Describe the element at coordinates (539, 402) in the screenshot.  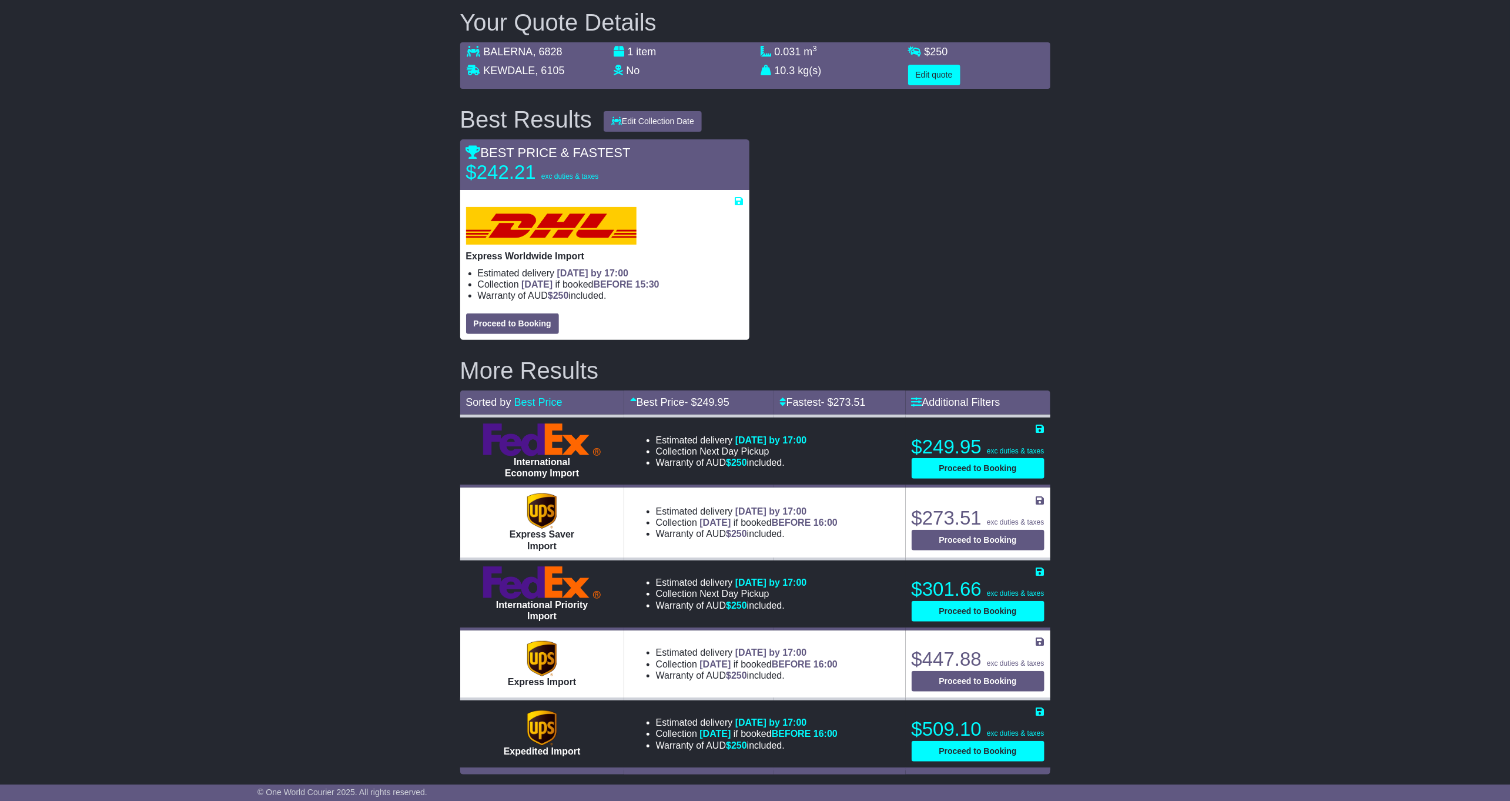
I see `a: Best Price` at that location.